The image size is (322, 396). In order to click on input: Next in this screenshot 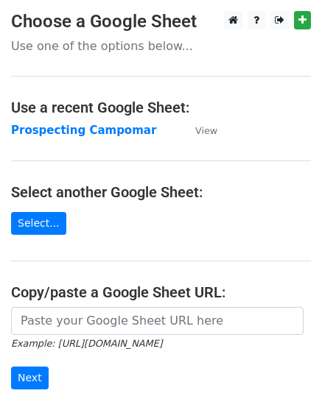, I will do `click(29, 378)`.